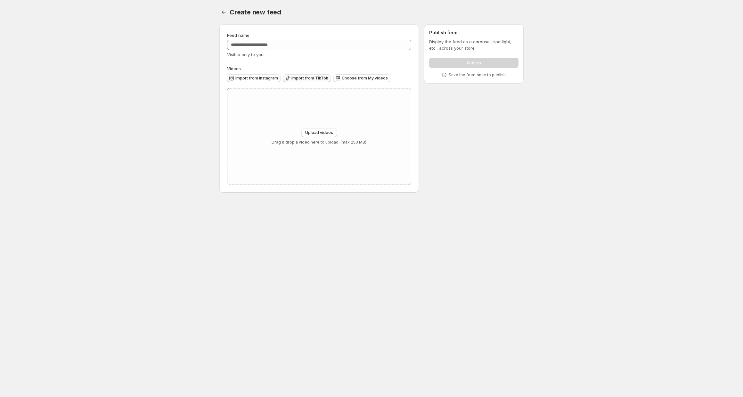 This screenshot has width=743, height=397. What do you see at coordinates (246, 54) in the screenshot?
I see `span: Visible only to you.` at bounding box center [246, 54].